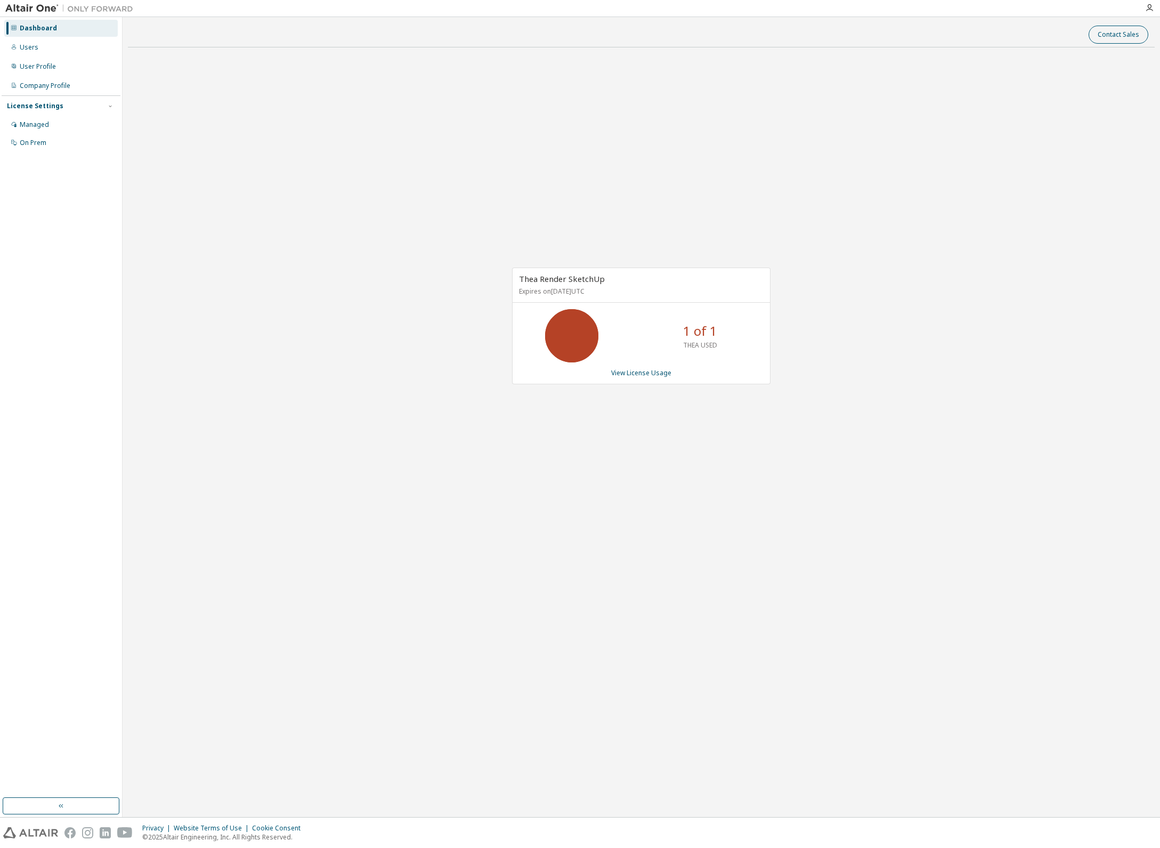  I want to click on div: Privacy, so click(158, 828).